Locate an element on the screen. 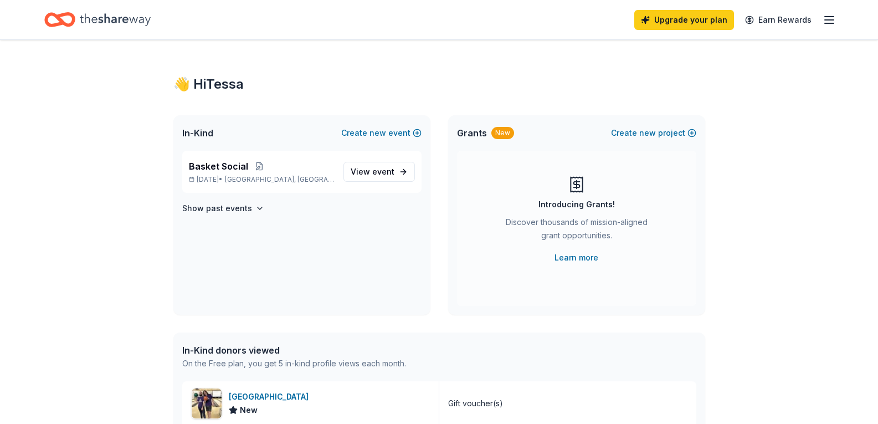 The image size is (878, 424). a: Earn Rewards is located at coordinates (779, 20).